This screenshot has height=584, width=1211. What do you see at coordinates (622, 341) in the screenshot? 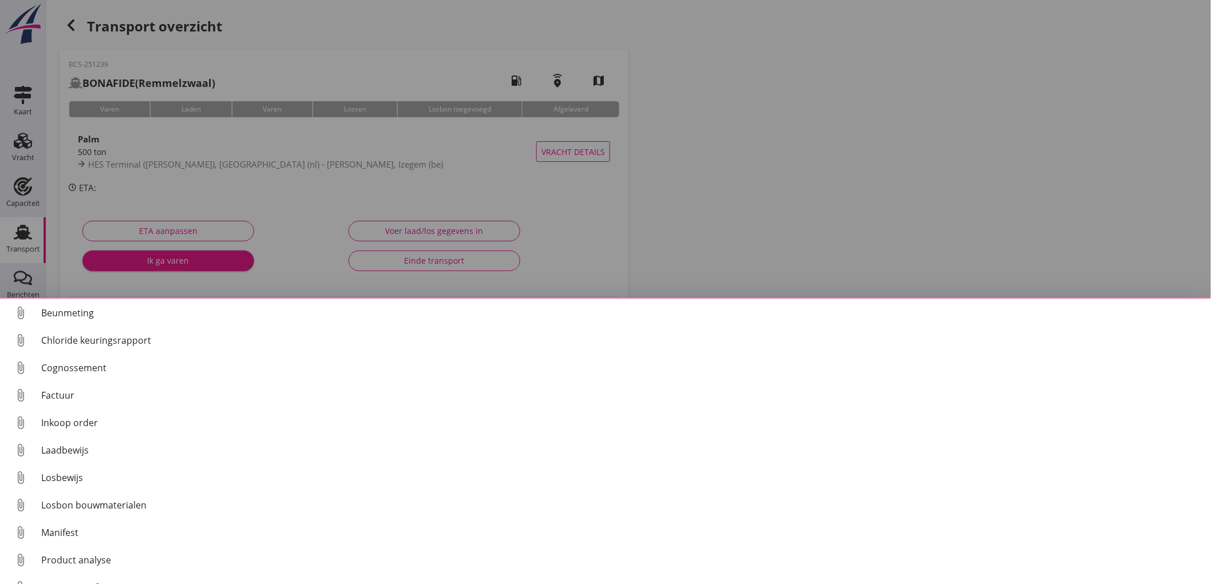
I see `div: Chloride keuringsrapport` at bounding box center [622, 341].